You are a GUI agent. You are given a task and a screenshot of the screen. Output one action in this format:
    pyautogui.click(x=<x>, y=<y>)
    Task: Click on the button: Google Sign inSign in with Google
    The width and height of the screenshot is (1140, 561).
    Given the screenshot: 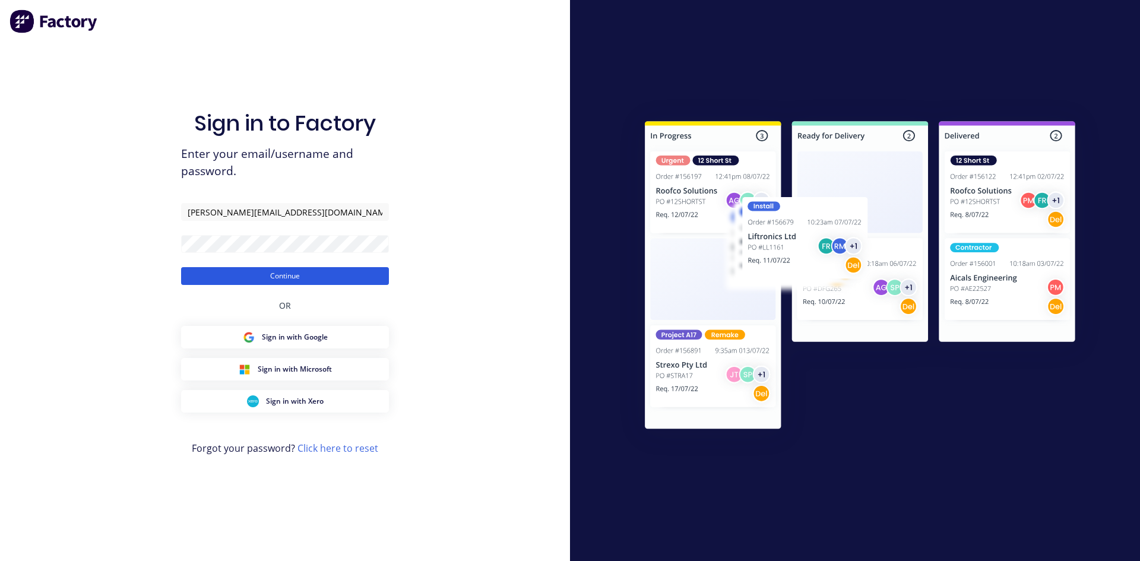 What is the action you would take?
    pyautogui.click(x=285, y=337)
    